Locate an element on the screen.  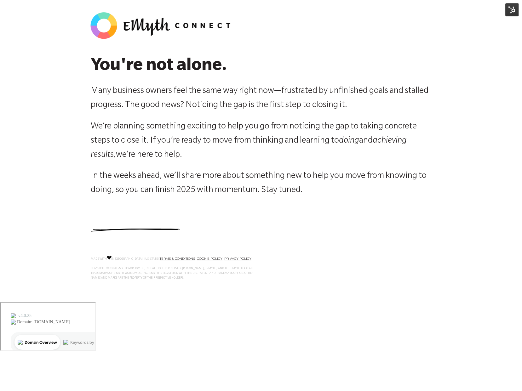
a: PRIVACY POLICY is located at coordinates (238, 259).